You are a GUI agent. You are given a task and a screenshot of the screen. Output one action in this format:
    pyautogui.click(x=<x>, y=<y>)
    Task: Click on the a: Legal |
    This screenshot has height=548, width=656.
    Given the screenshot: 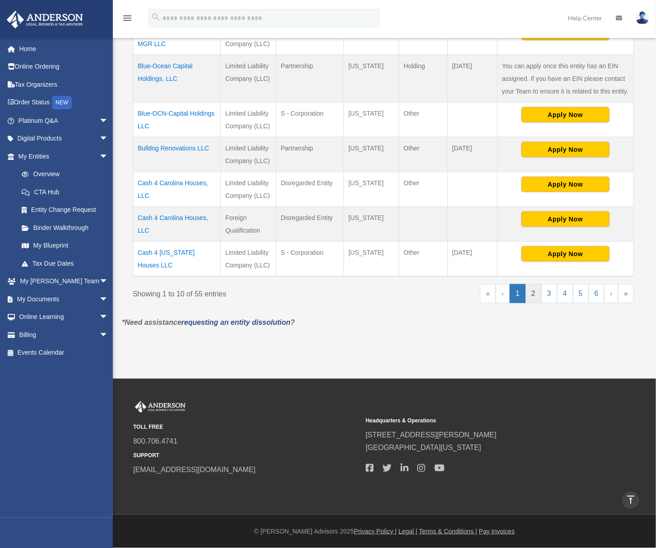 What is the action you would take?
    pyautogui.click(x=408, y=531)
    